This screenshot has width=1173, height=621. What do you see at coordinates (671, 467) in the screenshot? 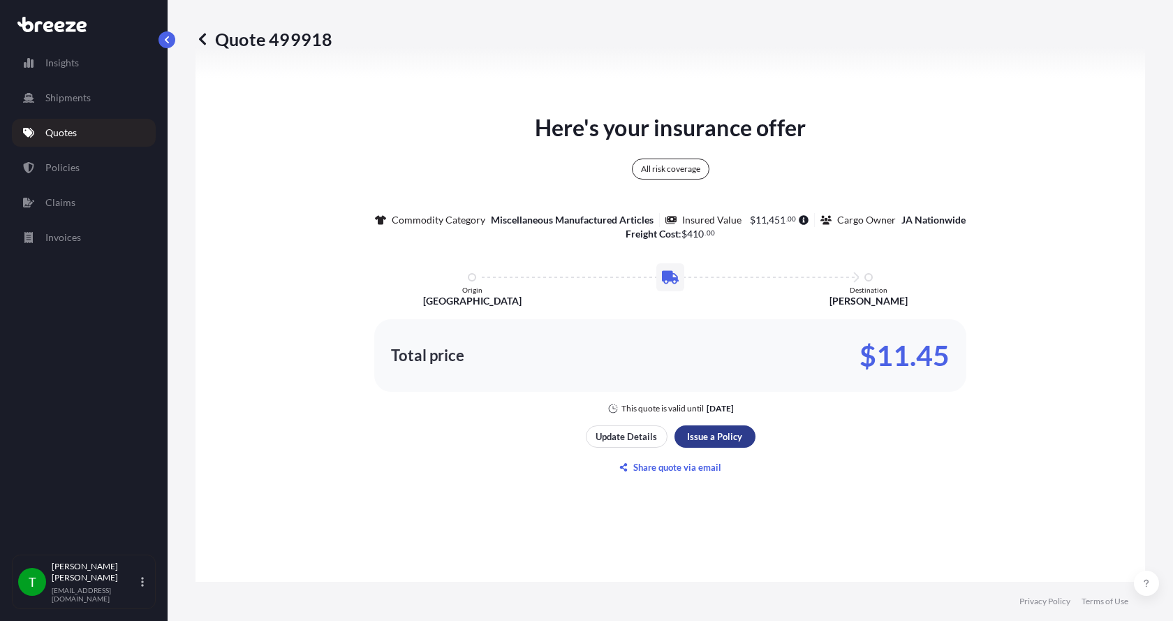
I see `button: Share quote via email` at bounding box center [671, 467].